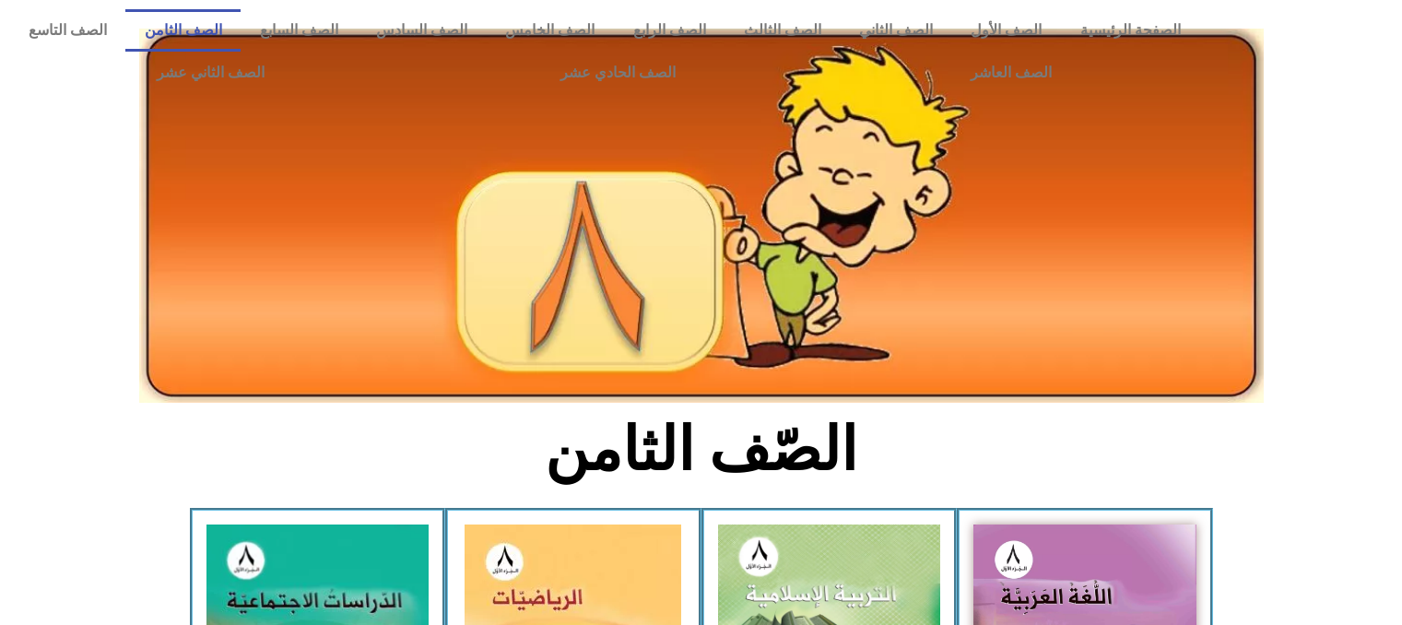 The image size is (1402, 625). I want to click on a: الصف السادس, so click(422, 30).